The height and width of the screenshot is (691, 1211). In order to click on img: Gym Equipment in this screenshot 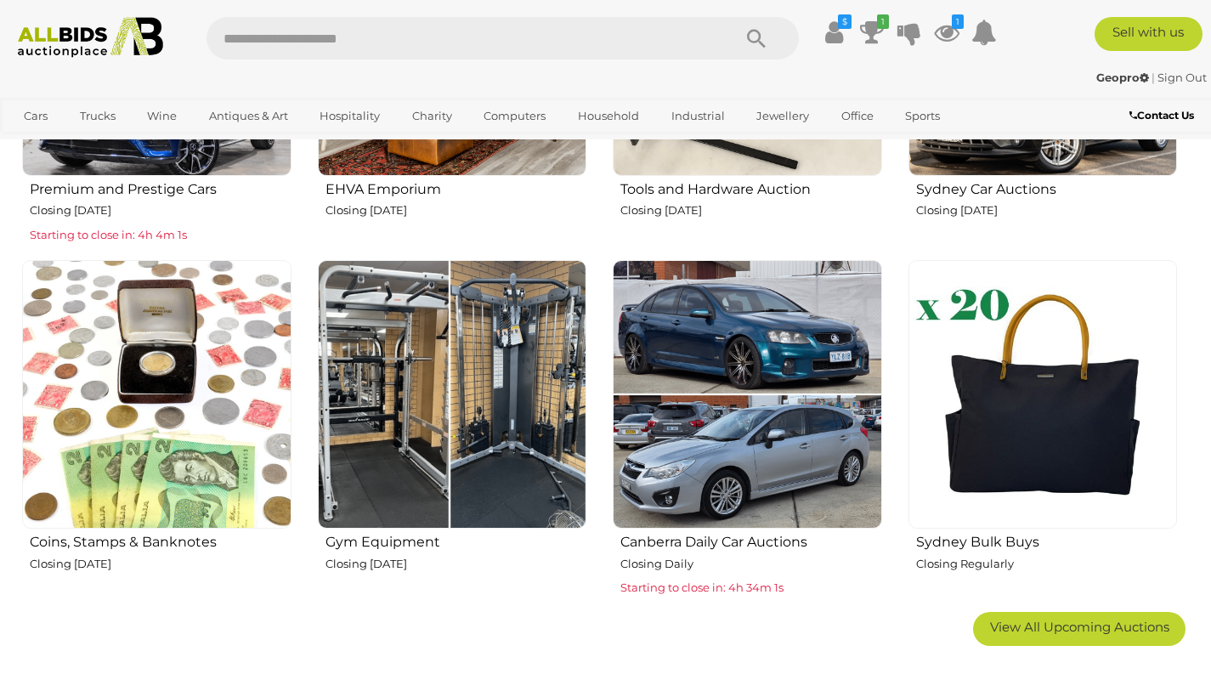, I will do `click(452, 394)`.